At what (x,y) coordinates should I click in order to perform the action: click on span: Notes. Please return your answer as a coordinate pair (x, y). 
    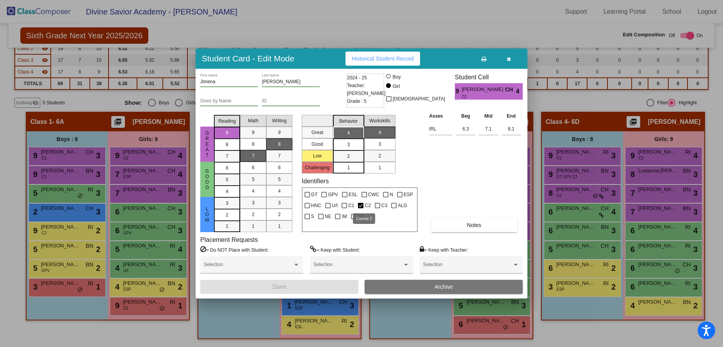
    Looking at the image, I should click on (474, 225).